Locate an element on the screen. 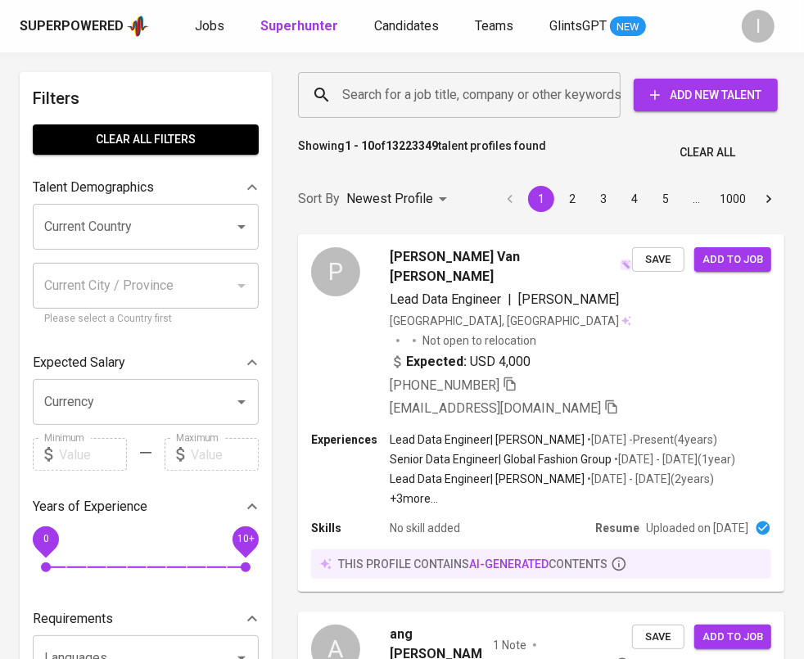  p: Sort By is located at coordinates (319, 199).